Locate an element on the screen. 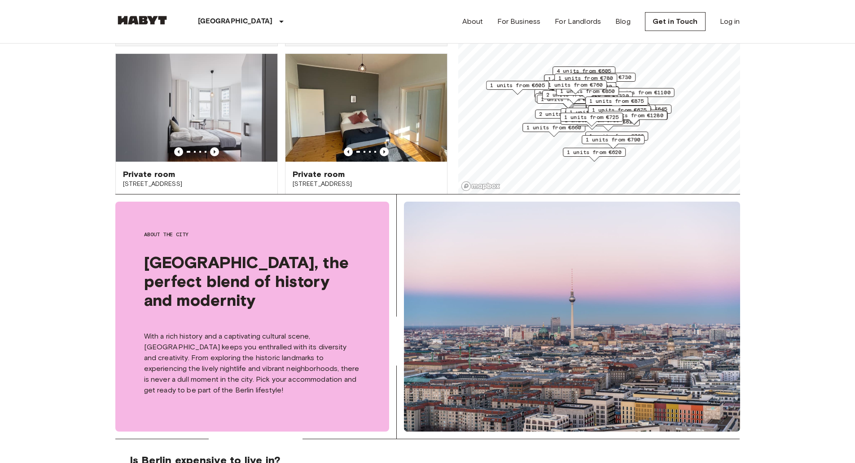 The image size is (855, 463). img: Marketing picture of unit DE-01-030-05H is located at coordinates (366, 108).